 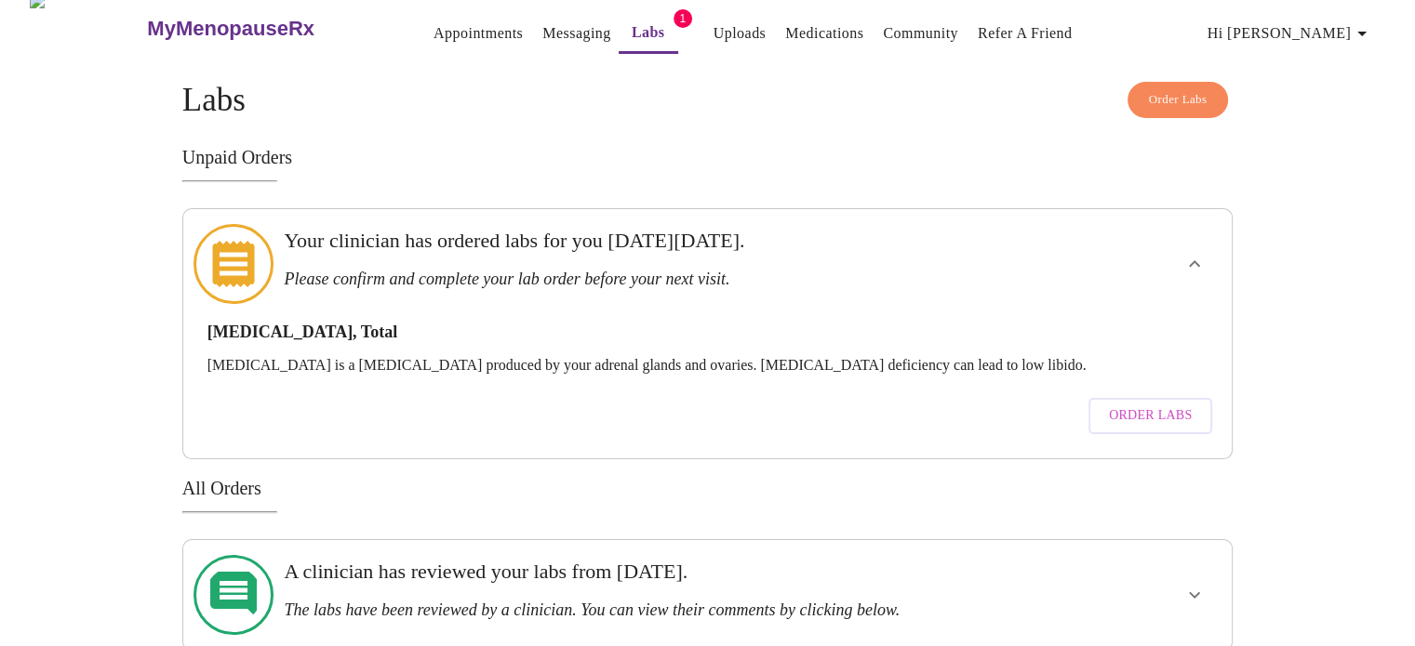 I want to click on a: Uploads, so click(x=739, y=33).